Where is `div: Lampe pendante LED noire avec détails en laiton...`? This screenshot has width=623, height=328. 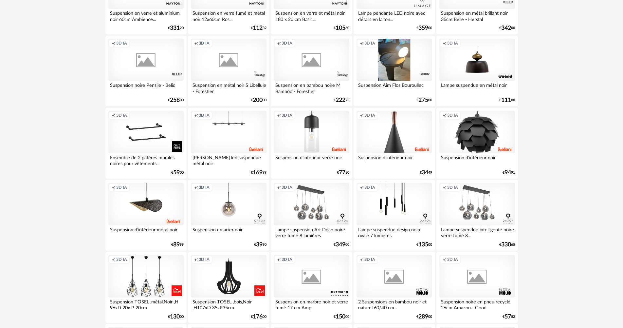 div: Lampe pendante LED noire avec détails en laiton... is located at coordinates (394, 15).